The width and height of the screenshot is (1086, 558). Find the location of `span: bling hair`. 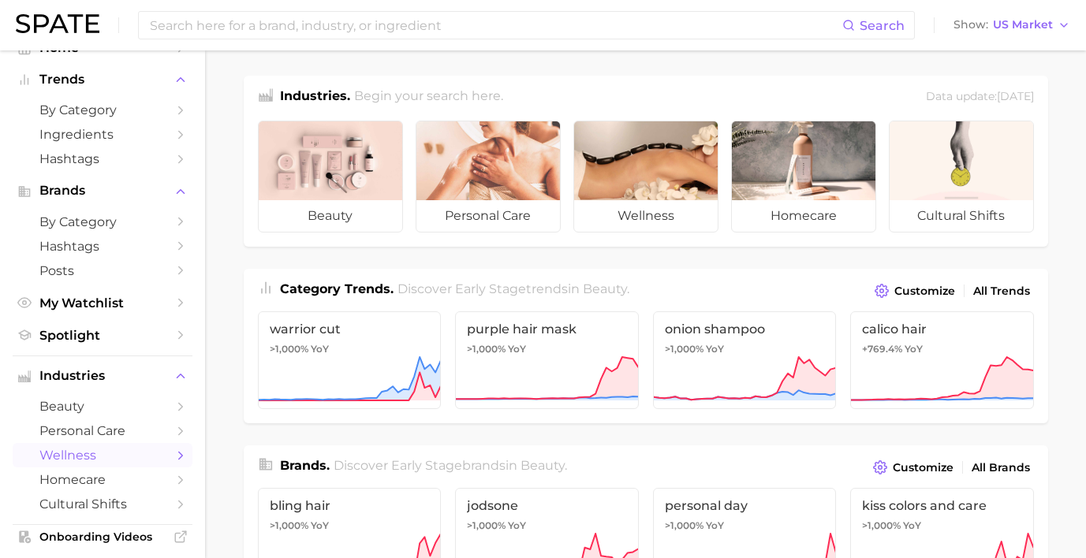

span: bling hair is located at coordinates (349, 505).